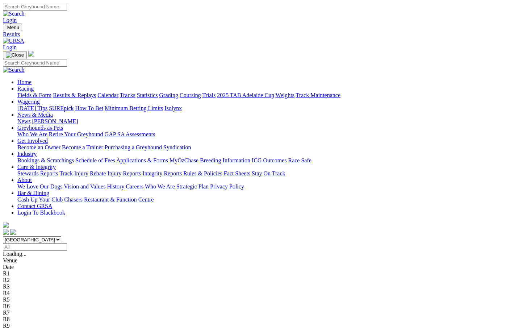  Describe the element at coordinates (271, 95) in the screenshot. I see `div: Racing` at that location.